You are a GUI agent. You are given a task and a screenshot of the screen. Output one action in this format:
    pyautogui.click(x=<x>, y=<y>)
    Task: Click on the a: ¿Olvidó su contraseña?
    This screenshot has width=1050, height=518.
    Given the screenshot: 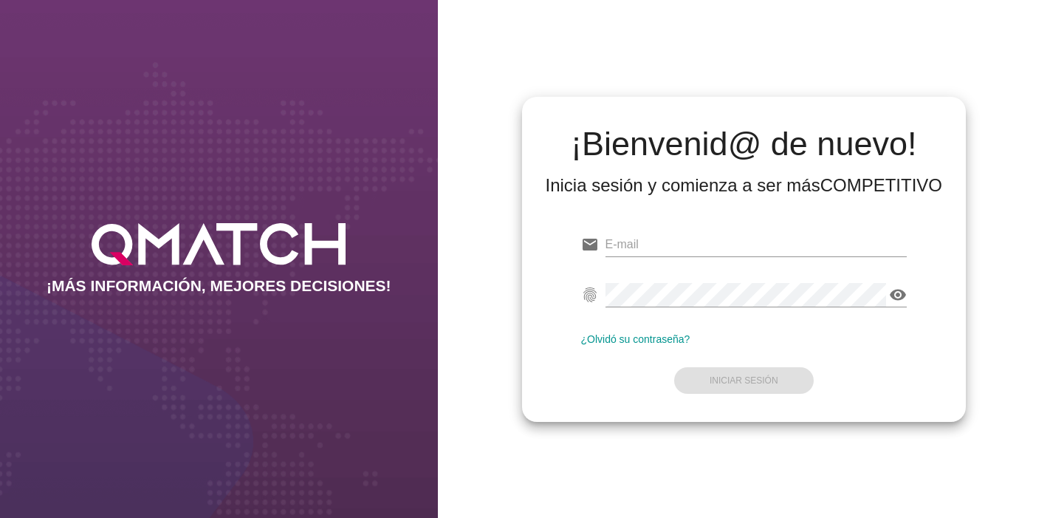 What is the action you would take?
    pyautogui.click(x=636, y=339)
    